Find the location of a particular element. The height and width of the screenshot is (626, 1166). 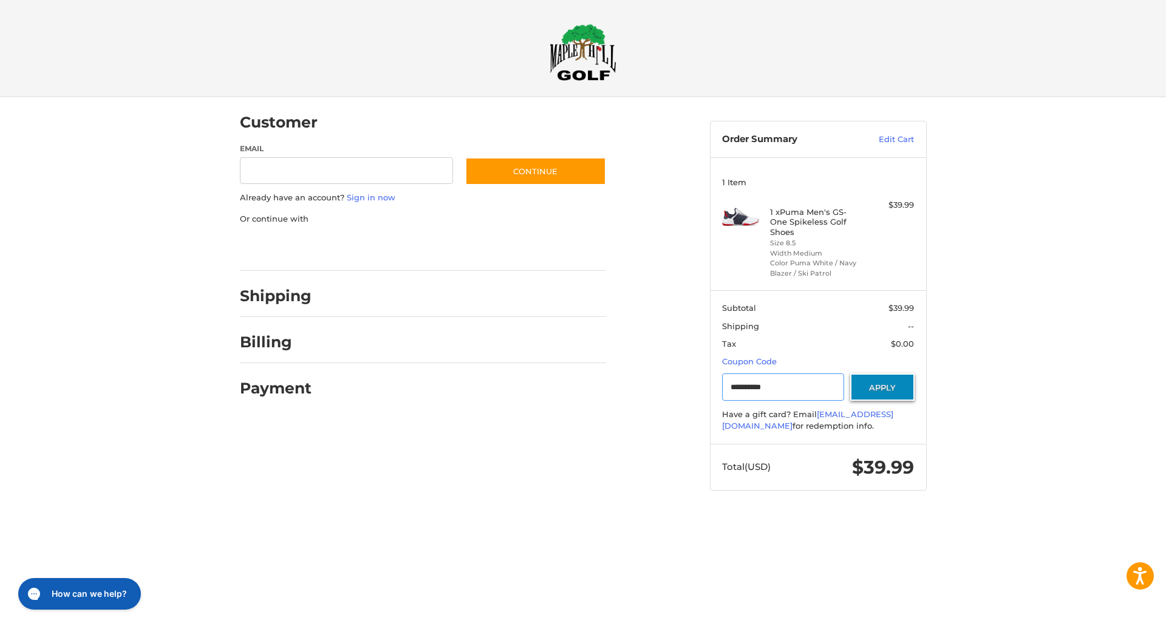

p: Already have an account? is located at coordinates (423, 198).